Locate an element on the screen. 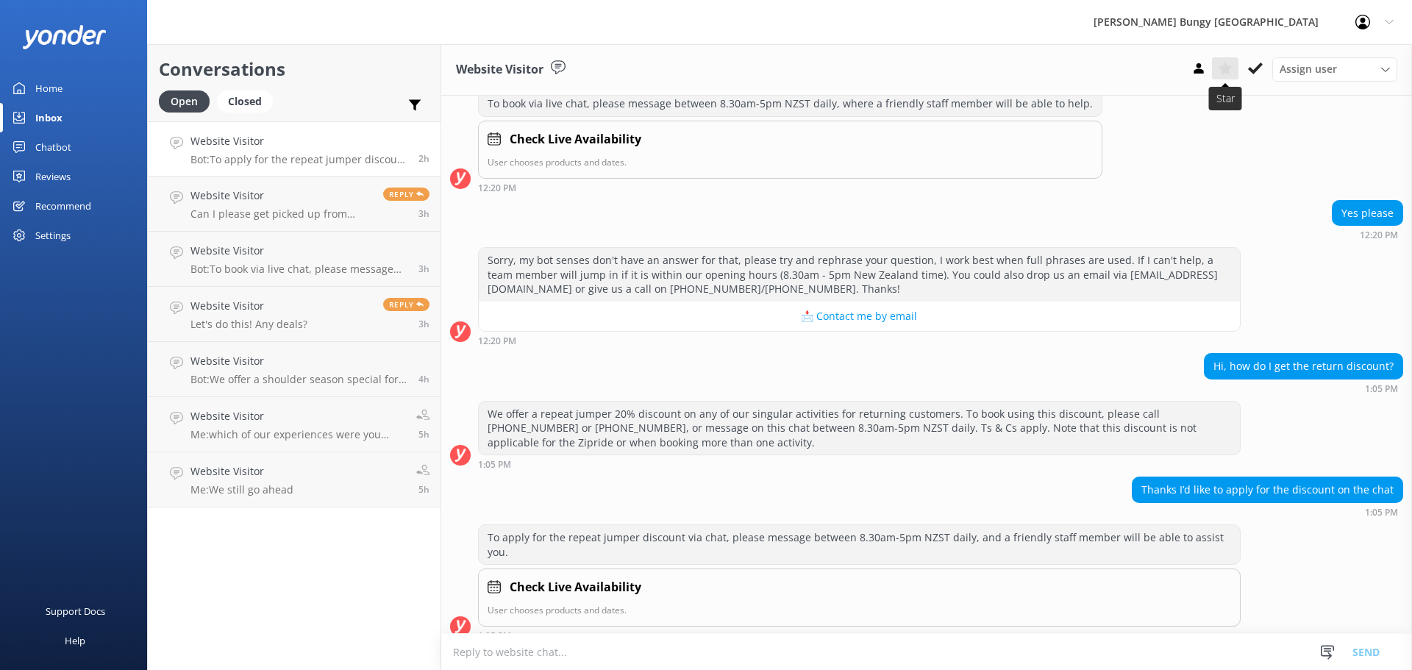  div: To apply for the repeat jumper discount via chat, please message between 8.30am-5pm NZST daily, a... is located at coordinates (859, 544).